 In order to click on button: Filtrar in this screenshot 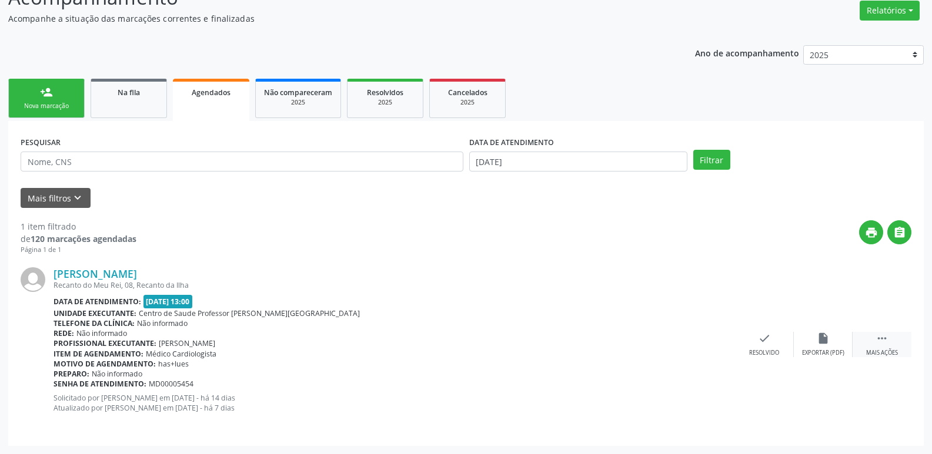, I will do `click(711, 160)`.